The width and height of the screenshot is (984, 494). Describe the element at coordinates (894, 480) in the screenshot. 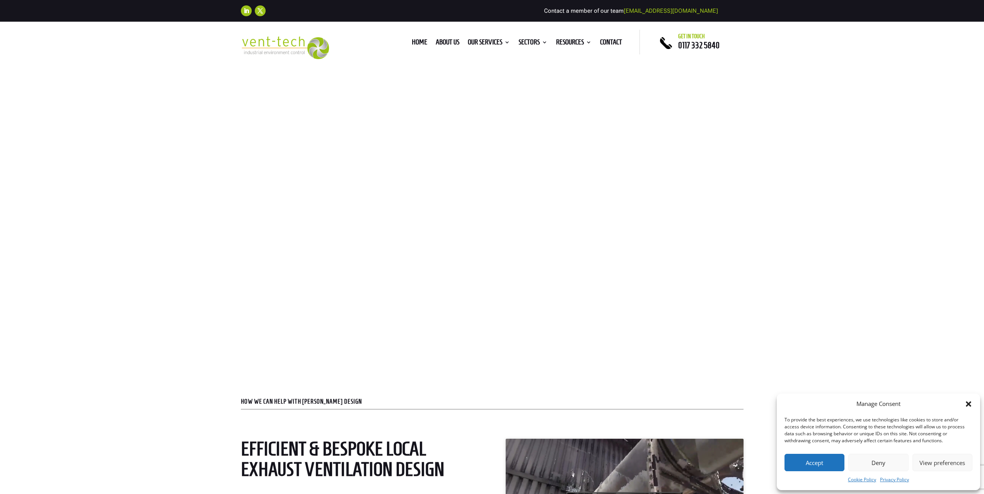

I see `a: Privacy Policy` at that location.